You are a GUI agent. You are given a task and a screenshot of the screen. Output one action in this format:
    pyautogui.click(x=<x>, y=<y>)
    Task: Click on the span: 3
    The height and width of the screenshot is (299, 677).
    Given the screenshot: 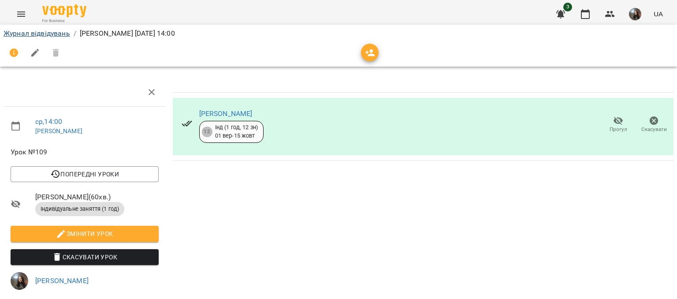 What is the action you would take?
    pyautogui.click(x=568, y=7)
    